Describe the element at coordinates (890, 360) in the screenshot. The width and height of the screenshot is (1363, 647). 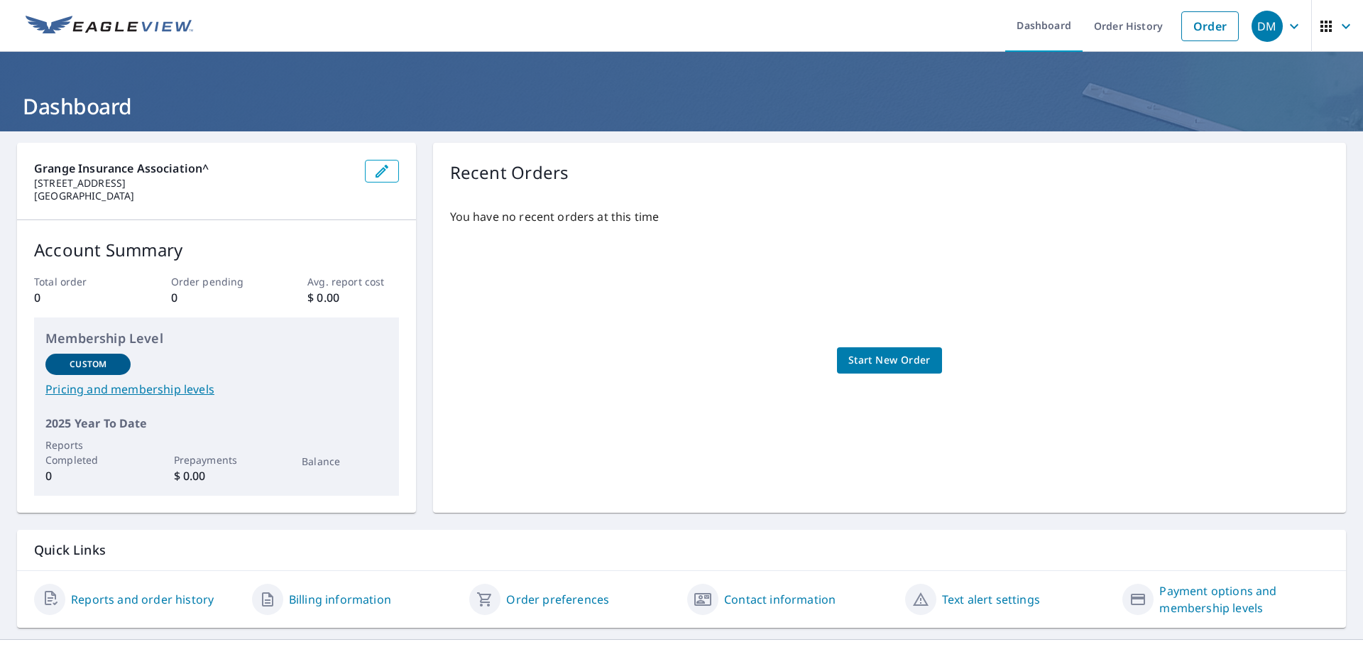
I see `a: Start New Order` at that location.